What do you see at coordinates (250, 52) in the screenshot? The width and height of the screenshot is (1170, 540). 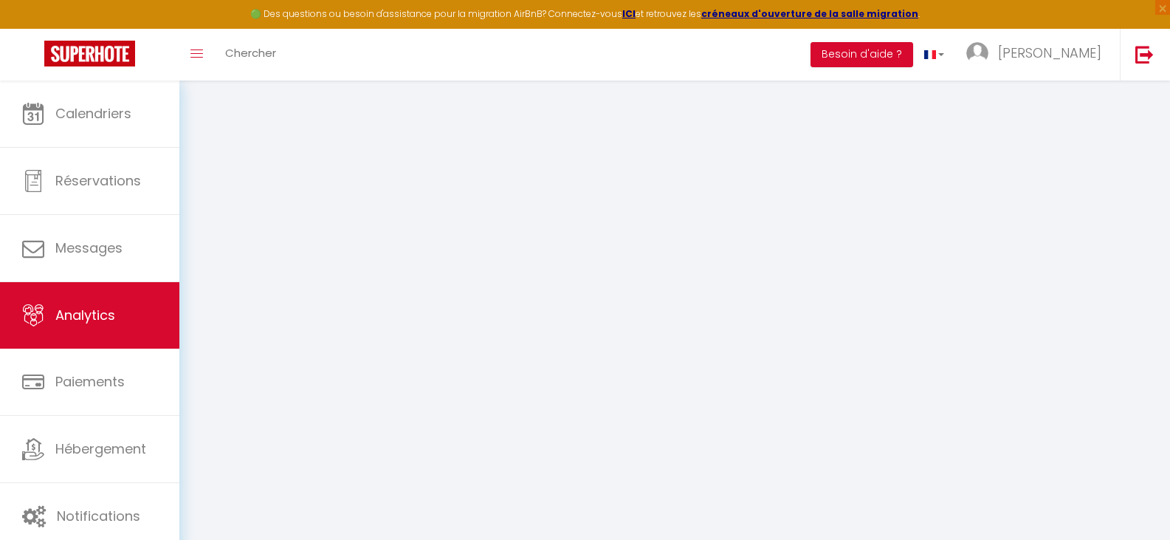 I see `span: Chercher` at bounding box center [250, 52].